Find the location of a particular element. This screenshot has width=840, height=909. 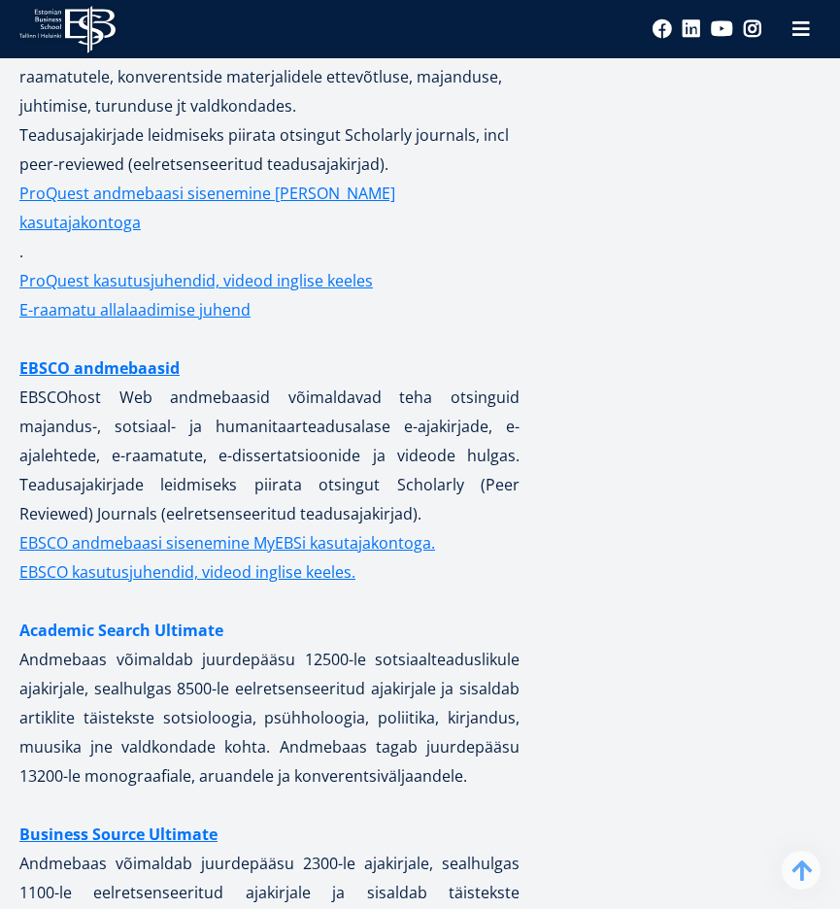

a: Instagram is located at coordinates (753, 29).